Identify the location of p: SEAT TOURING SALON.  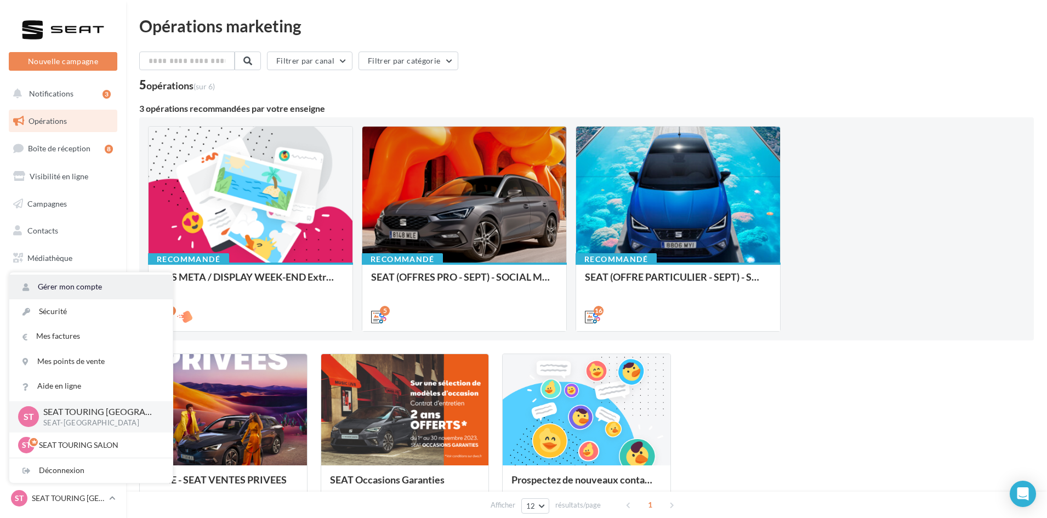
(99, 445).